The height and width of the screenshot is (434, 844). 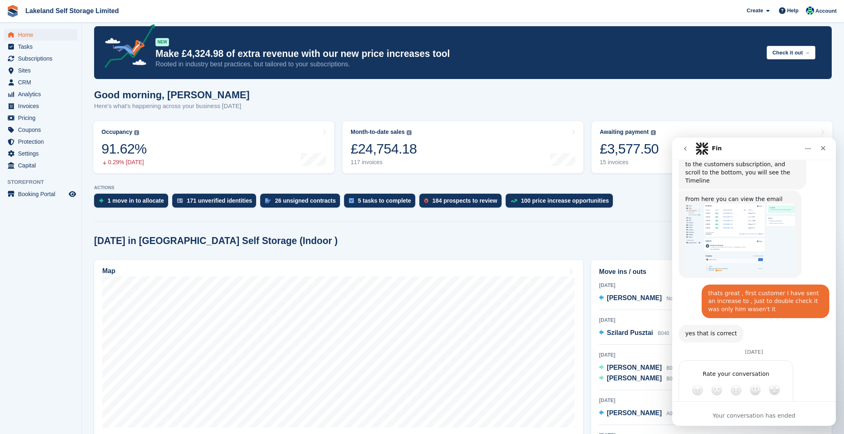 What do you see at coordinates (672, 413) in the screenshot?
I see `span: A033` at bounding box center [672, 413].